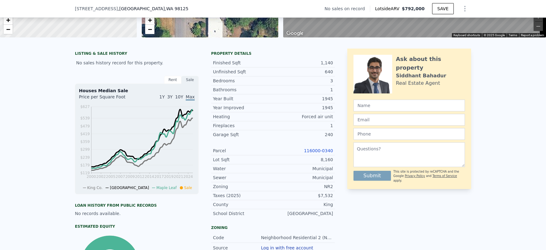 The image size is (546, 250). Describe the element at coordinates (85, 126) in the screenshot. I see `tspan: $479` at that location.